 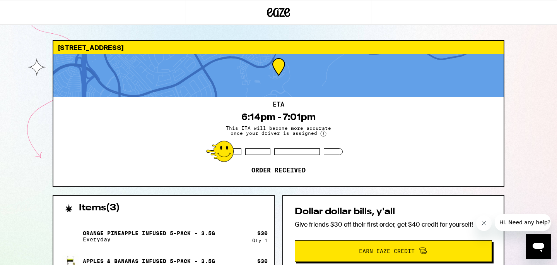 I want to click on span: This ETA will become more accurate once your driver is assigned, so click(x=279, y=131).